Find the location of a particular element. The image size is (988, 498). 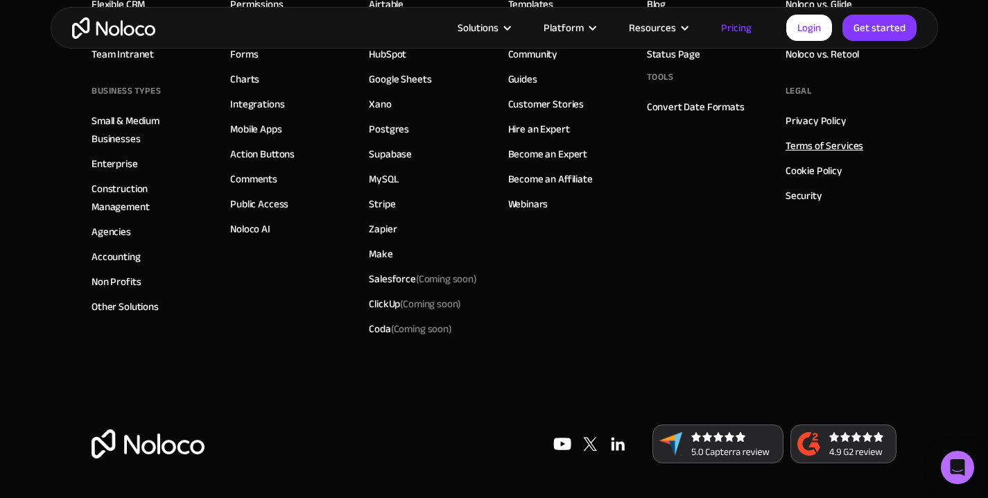

a: Status Page is located at coordinates (673, 54).